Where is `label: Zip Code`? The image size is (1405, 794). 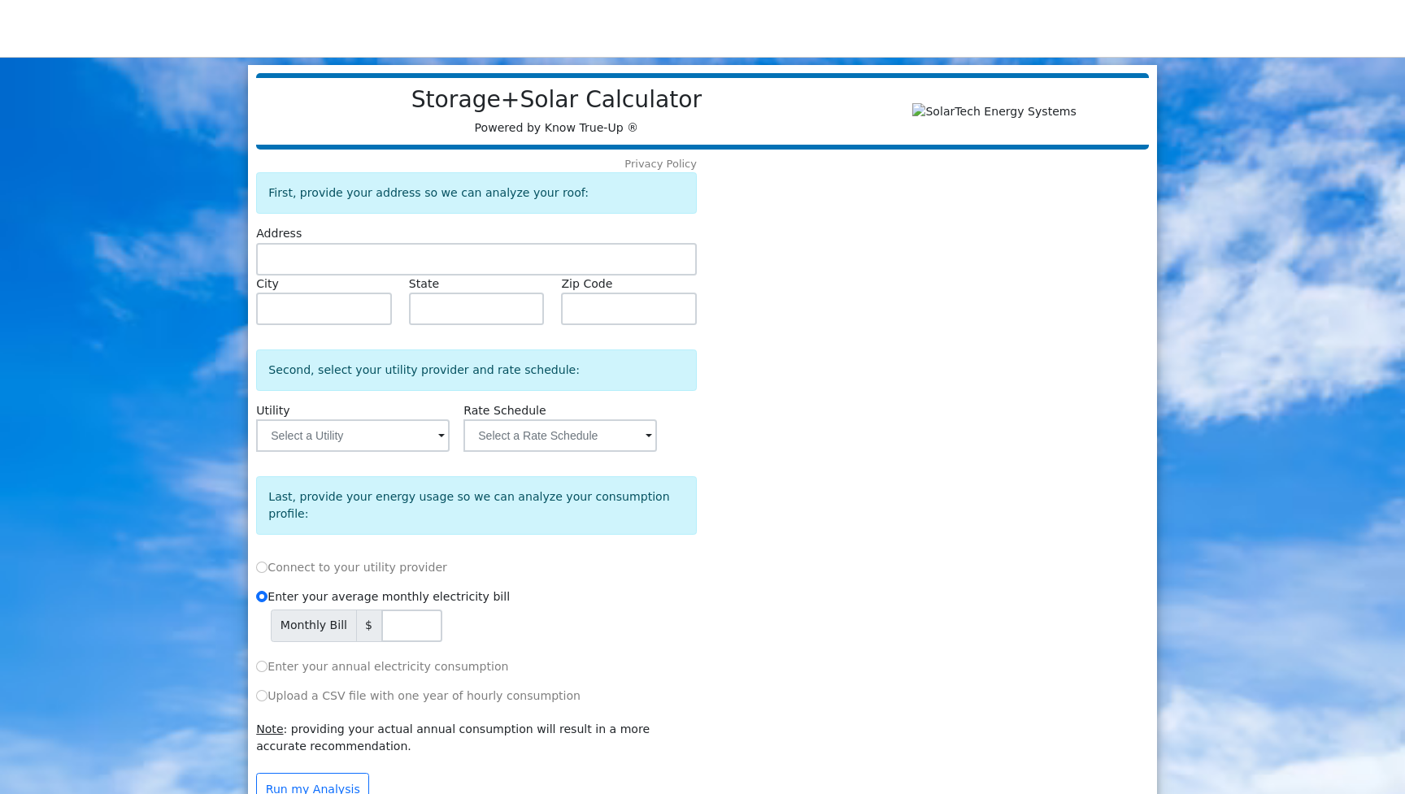 label: Zip Code is located at coordinates (586, 284).